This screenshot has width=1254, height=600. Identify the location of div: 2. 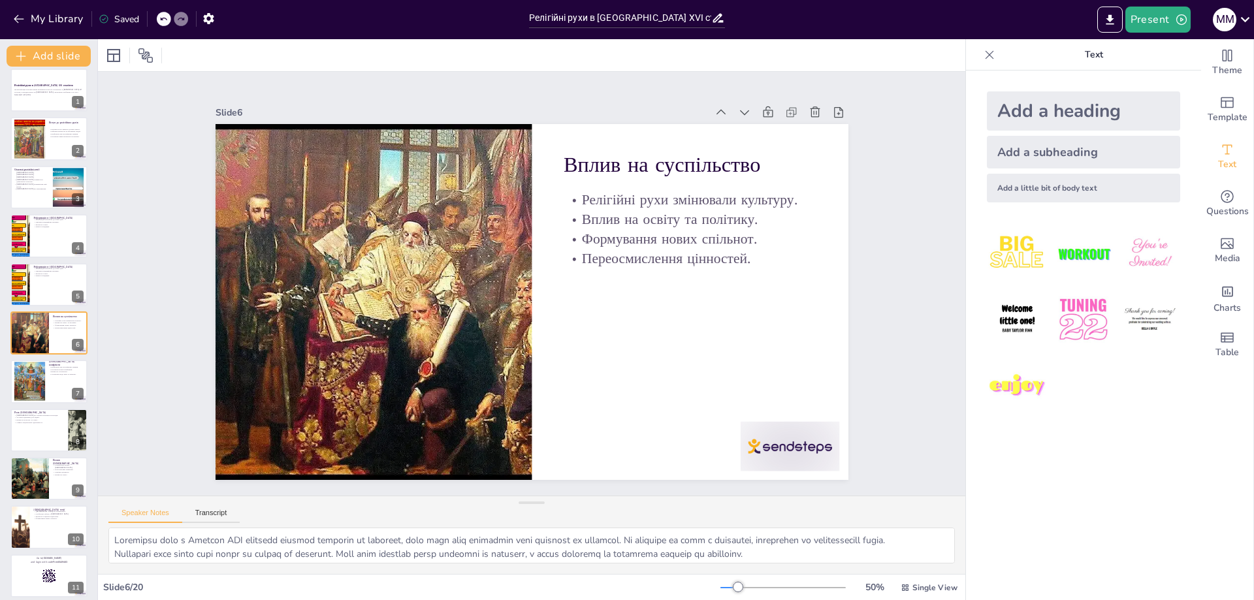
(78, 151).